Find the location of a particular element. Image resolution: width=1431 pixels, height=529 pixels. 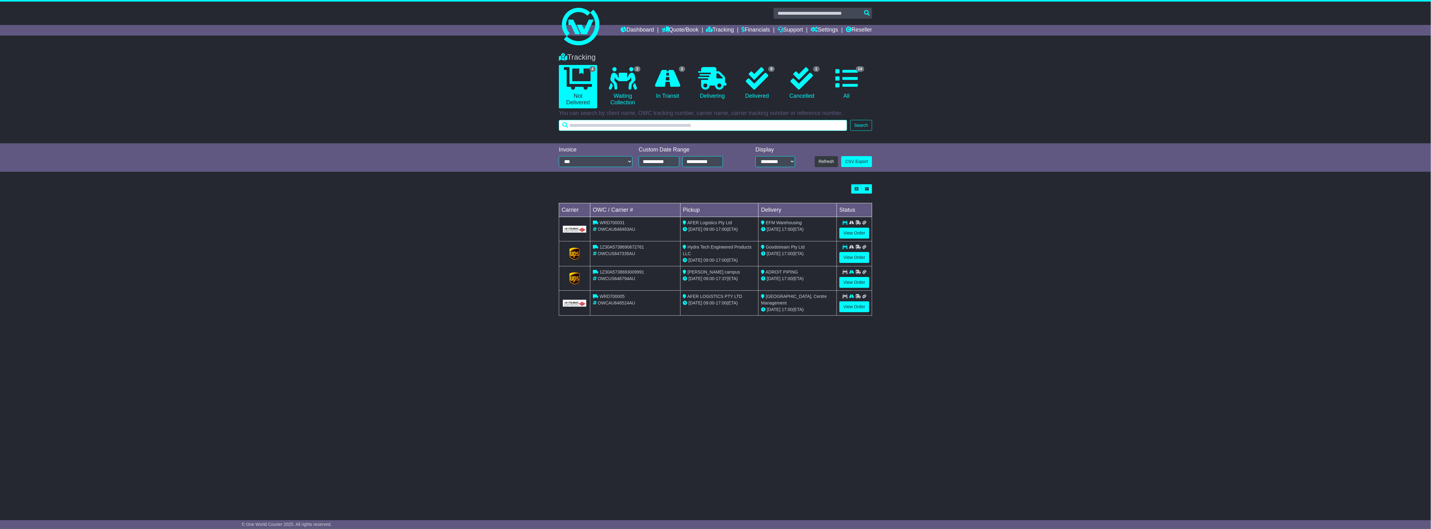

td: Carrier is located at coordinates (575, 210).